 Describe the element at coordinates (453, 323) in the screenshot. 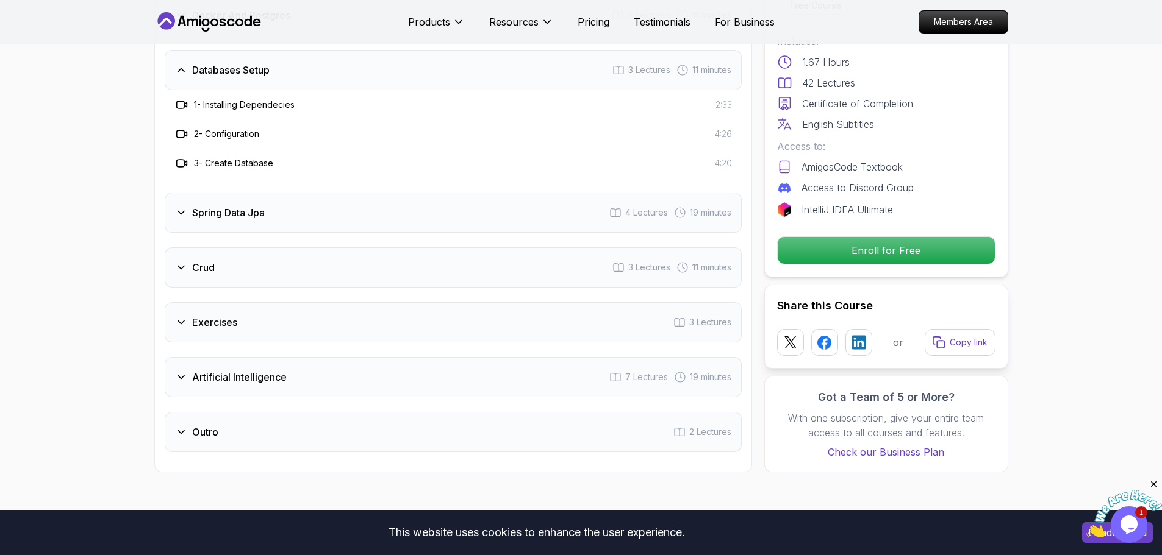

I see `button: Exercises3 Lectures` at that location.